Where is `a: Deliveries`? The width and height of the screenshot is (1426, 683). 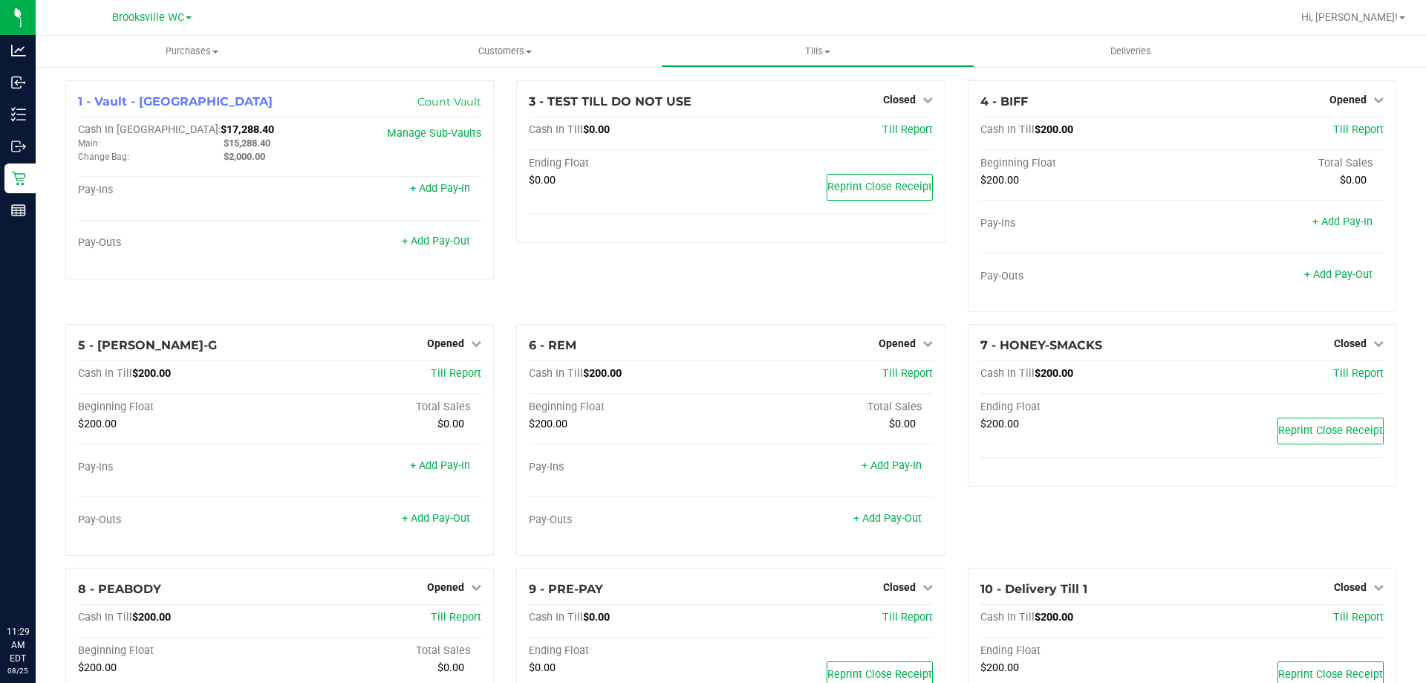
a: Deliveries is located at coordinates (1130, 51).